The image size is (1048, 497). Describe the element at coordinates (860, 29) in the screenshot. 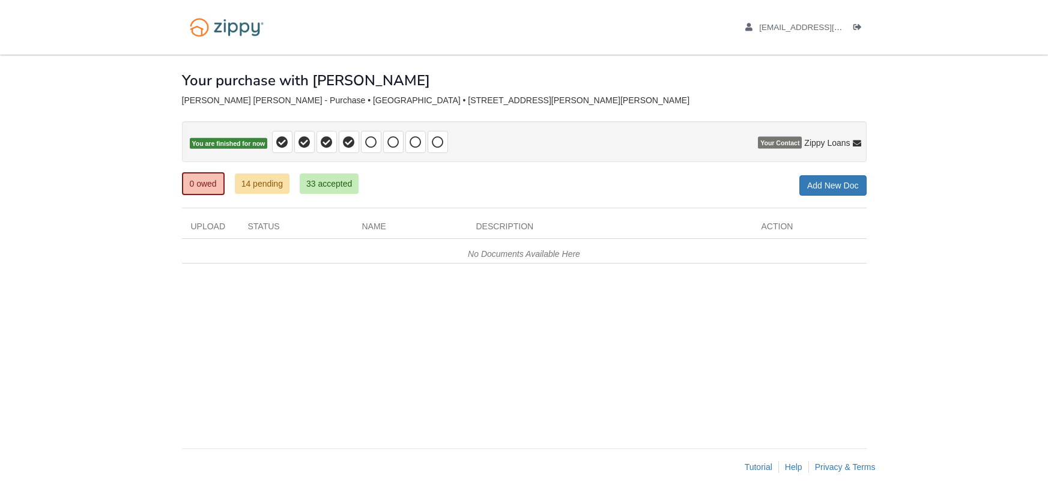

I see `a: Log out` at that location.